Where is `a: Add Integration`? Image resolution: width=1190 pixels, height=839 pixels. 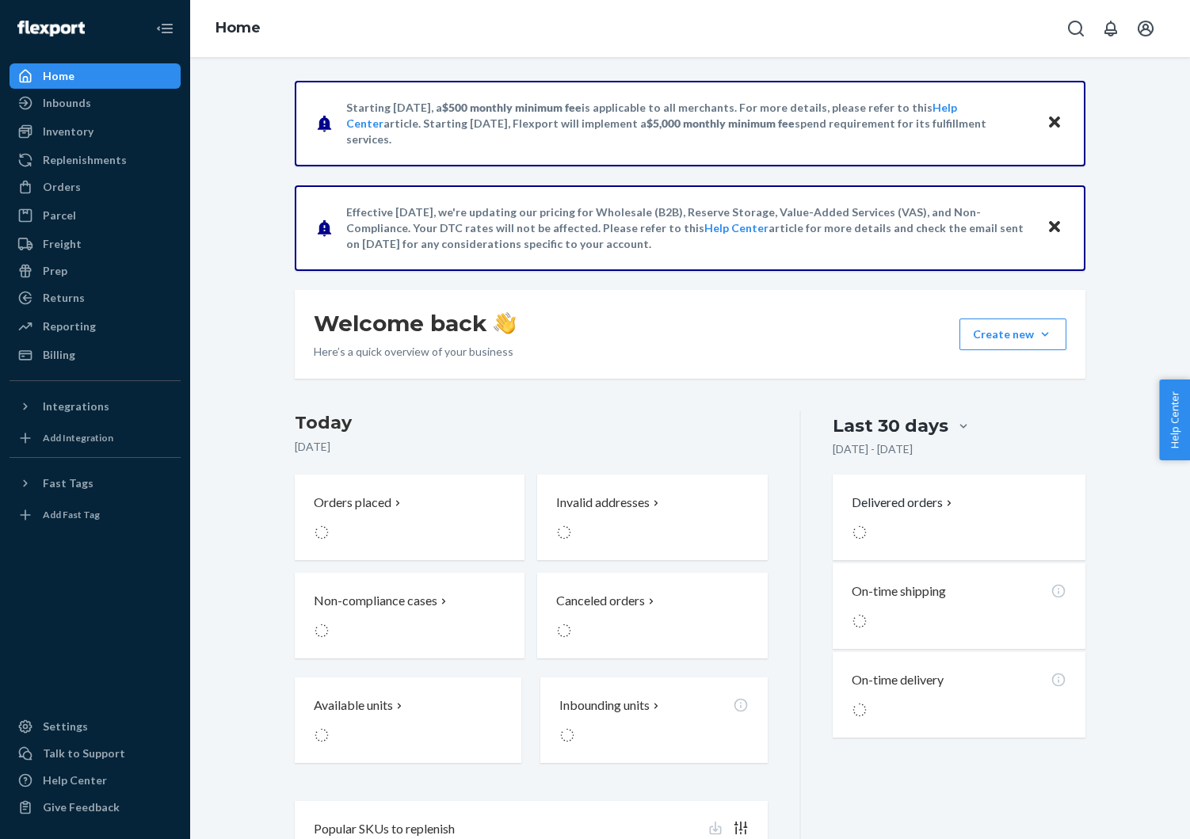
a: Add Integration is located at coordinates (95, 438).